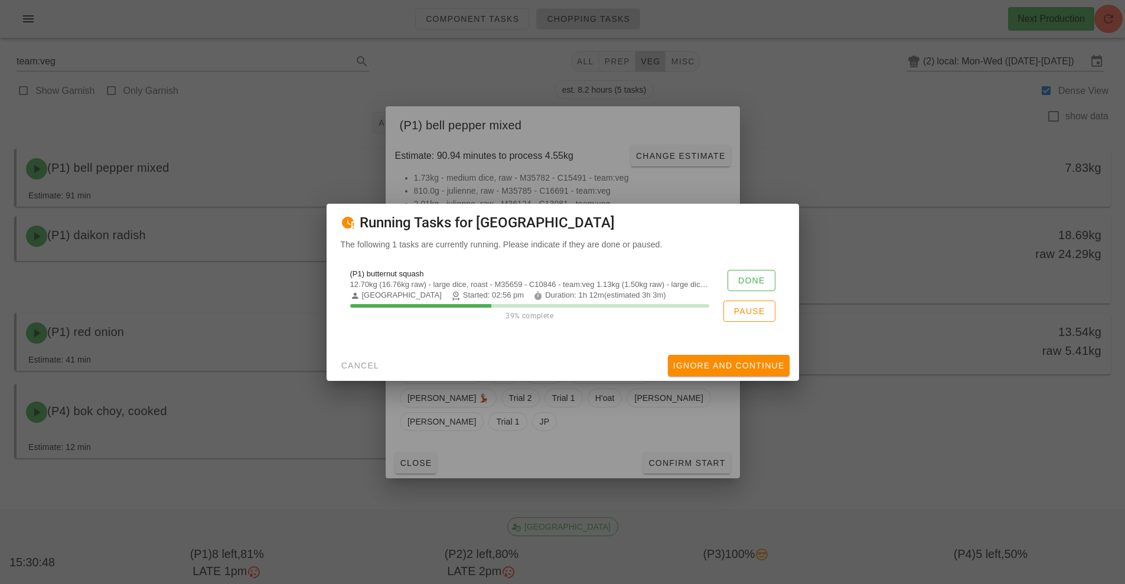  Describe the element at coordinates (530, 274) in the screenshot. I see `div: (P1) butternut squash` at that location.